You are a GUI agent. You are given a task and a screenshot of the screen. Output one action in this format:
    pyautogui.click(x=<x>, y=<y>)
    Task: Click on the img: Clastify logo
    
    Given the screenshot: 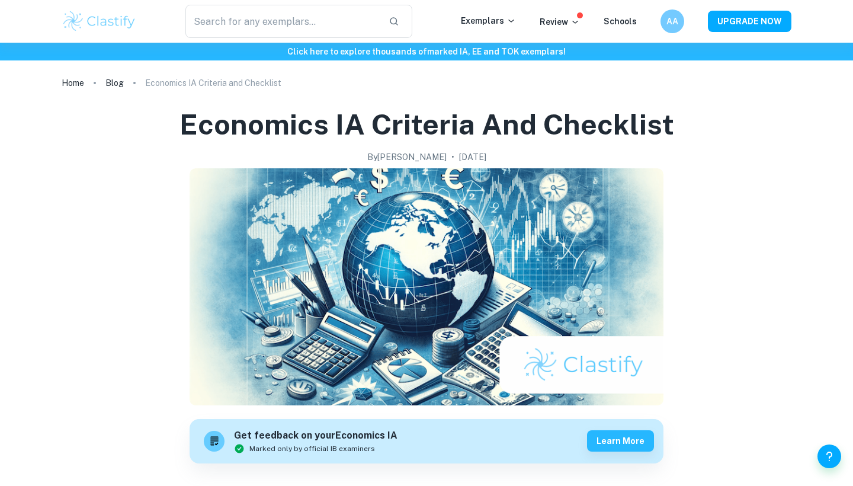 What is the action you would take?
    pyautogui.click(x=99, y=21)
    